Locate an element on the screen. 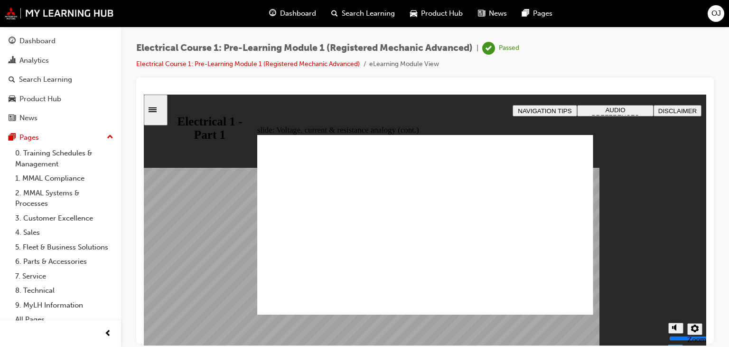 The image size is (729, 347). button: OJ is located at coordinates (716, 13).